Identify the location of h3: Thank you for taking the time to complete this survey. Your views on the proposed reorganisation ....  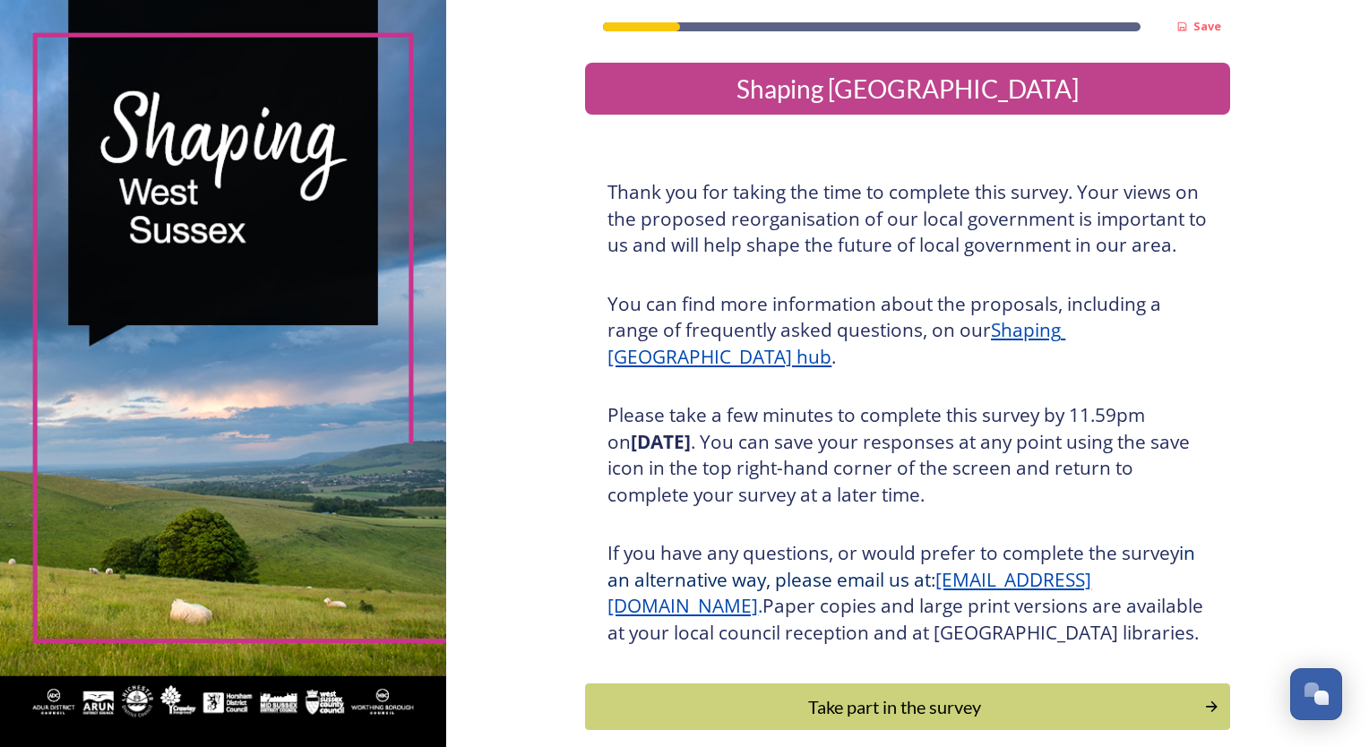
(908, 219).